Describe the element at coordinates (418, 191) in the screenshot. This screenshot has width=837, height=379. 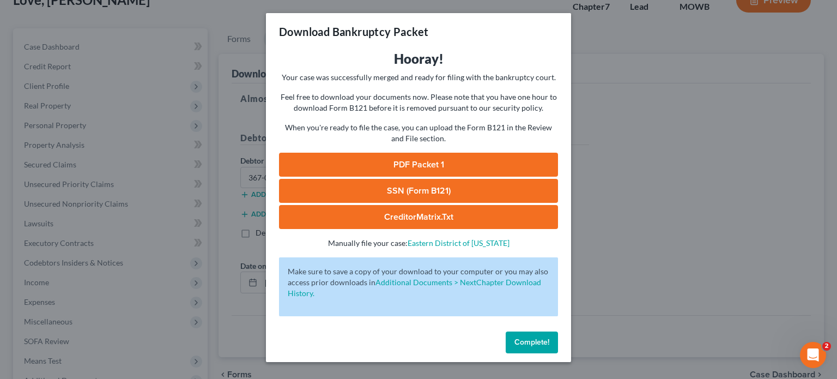
I see `a: SSN (Form B121)` at that location.